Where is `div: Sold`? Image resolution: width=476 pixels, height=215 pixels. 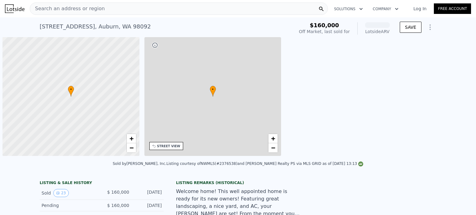 div: Sold is located at coordinates (69, 193).